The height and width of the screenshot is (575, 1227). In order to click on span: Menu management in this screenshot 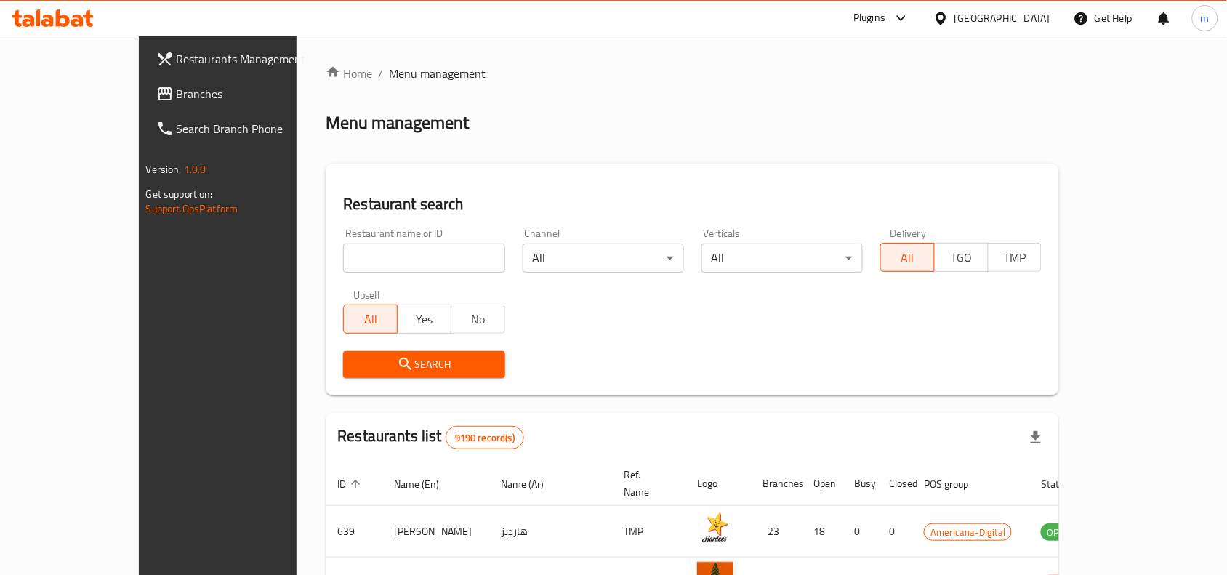, I will do `click(437, 73)`.